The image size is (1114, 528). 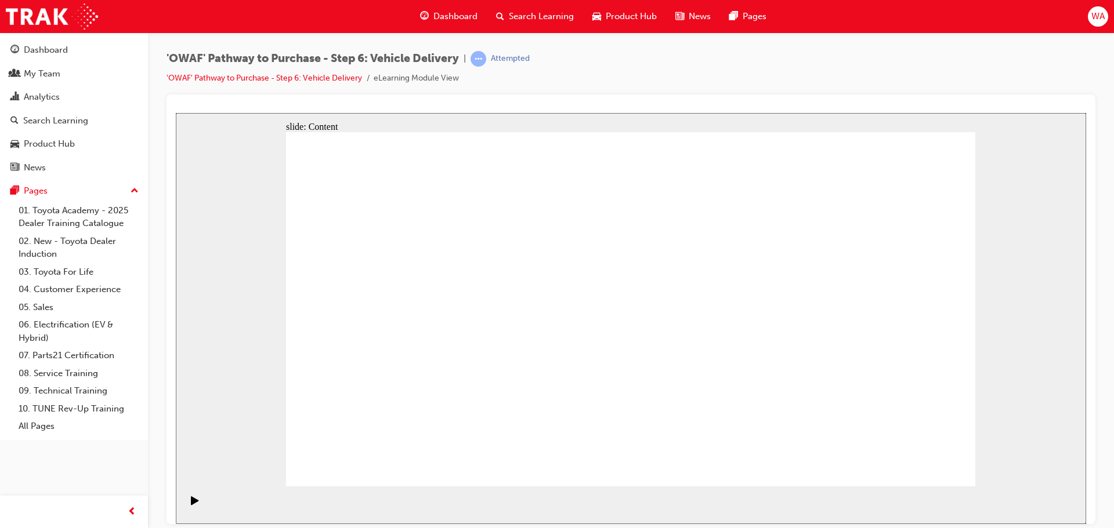 What do you see at coordinates (78, 409) in the screenshot?
I see `a: 10. TUNE Rev-Up Training` at bounding box center [78, 409].